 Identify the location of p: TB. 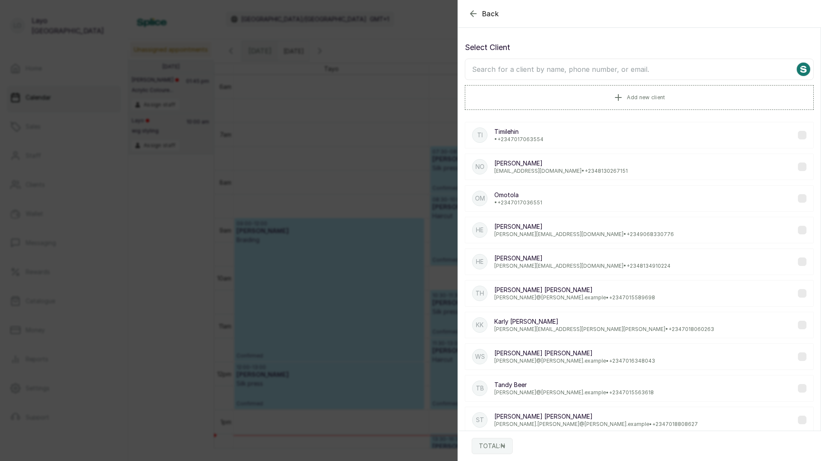
(480, 388).